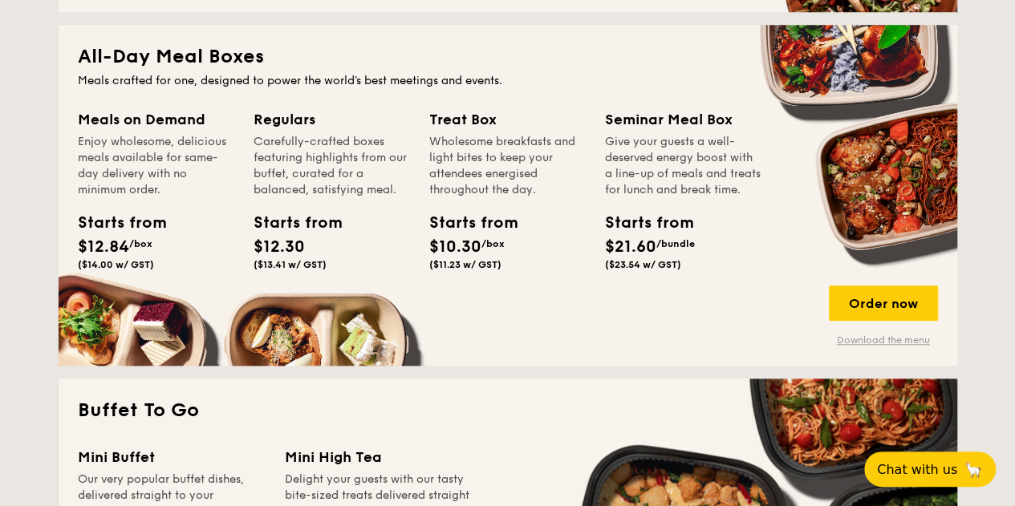 This screenshot has width=1015, height=506. I want to click on div: Seminar Meal Box, so click(683, 120).